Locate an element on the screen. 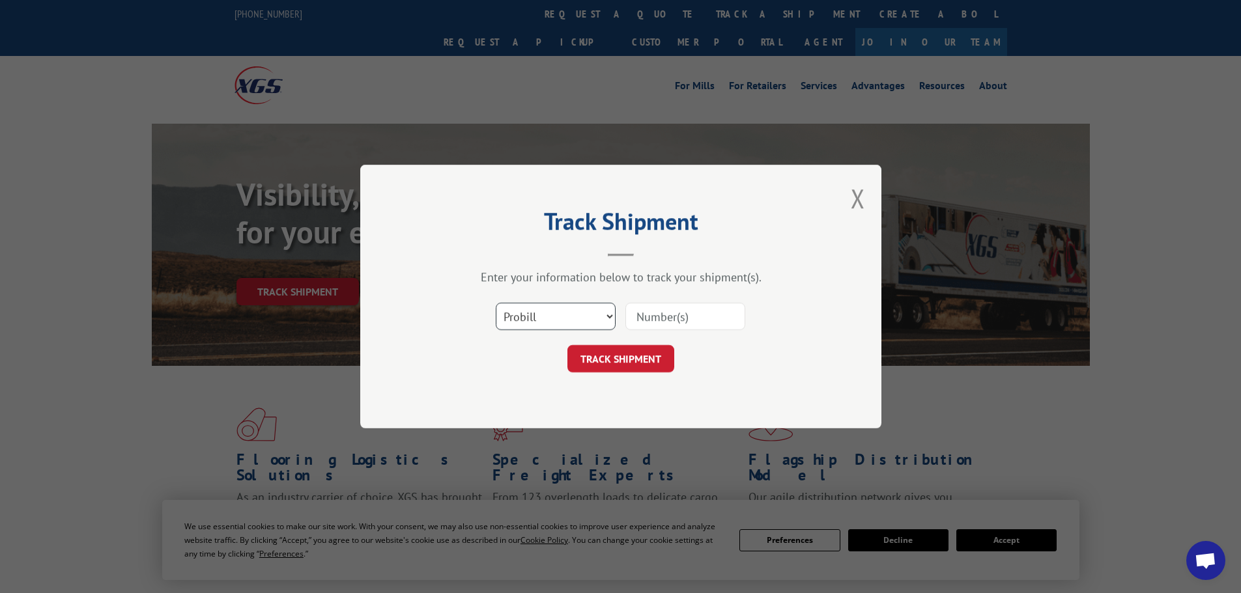  a: Open chat is located at coordinates (1206, 561).